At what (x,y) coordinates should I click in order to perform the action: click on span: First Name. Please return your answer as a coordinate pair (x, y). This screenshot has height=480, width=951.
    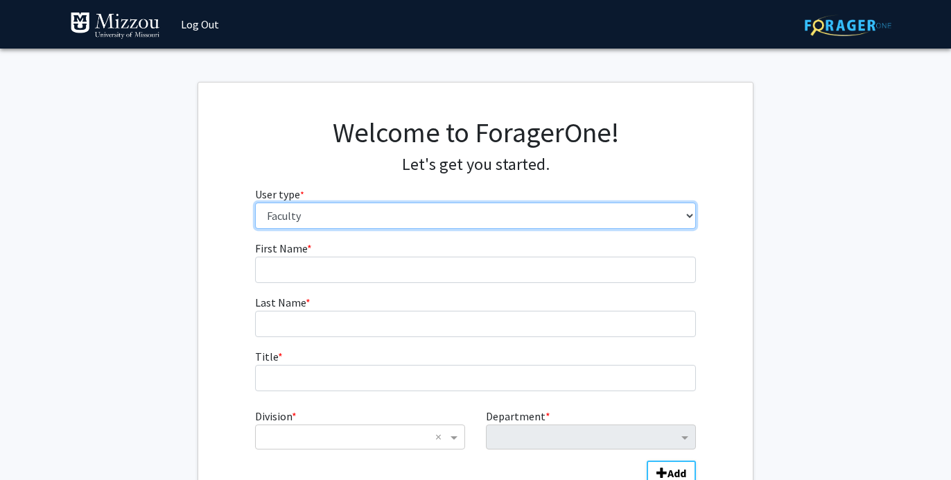
    Looking at the image, I should click on (281, 248).